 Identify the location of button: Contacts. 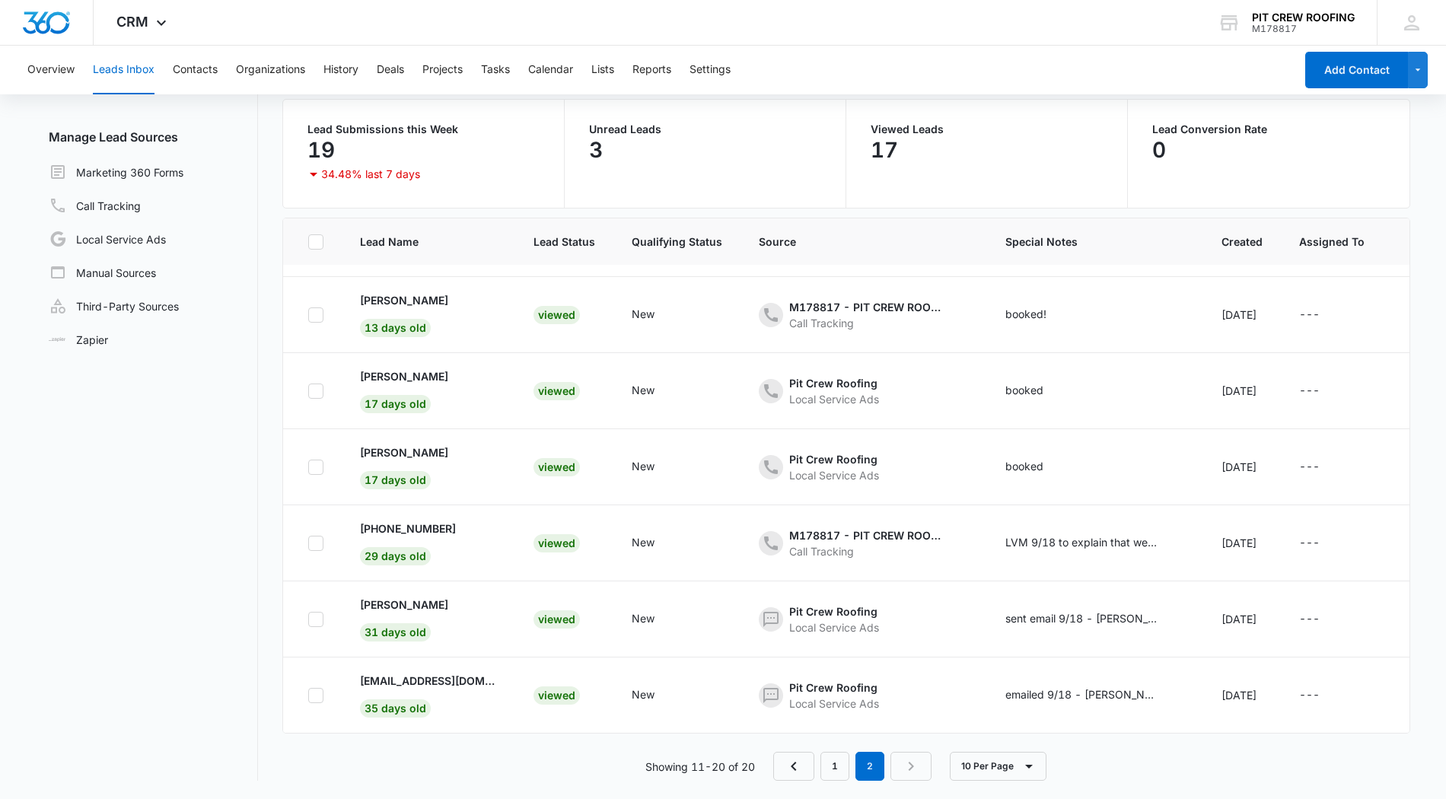
(195, 70).